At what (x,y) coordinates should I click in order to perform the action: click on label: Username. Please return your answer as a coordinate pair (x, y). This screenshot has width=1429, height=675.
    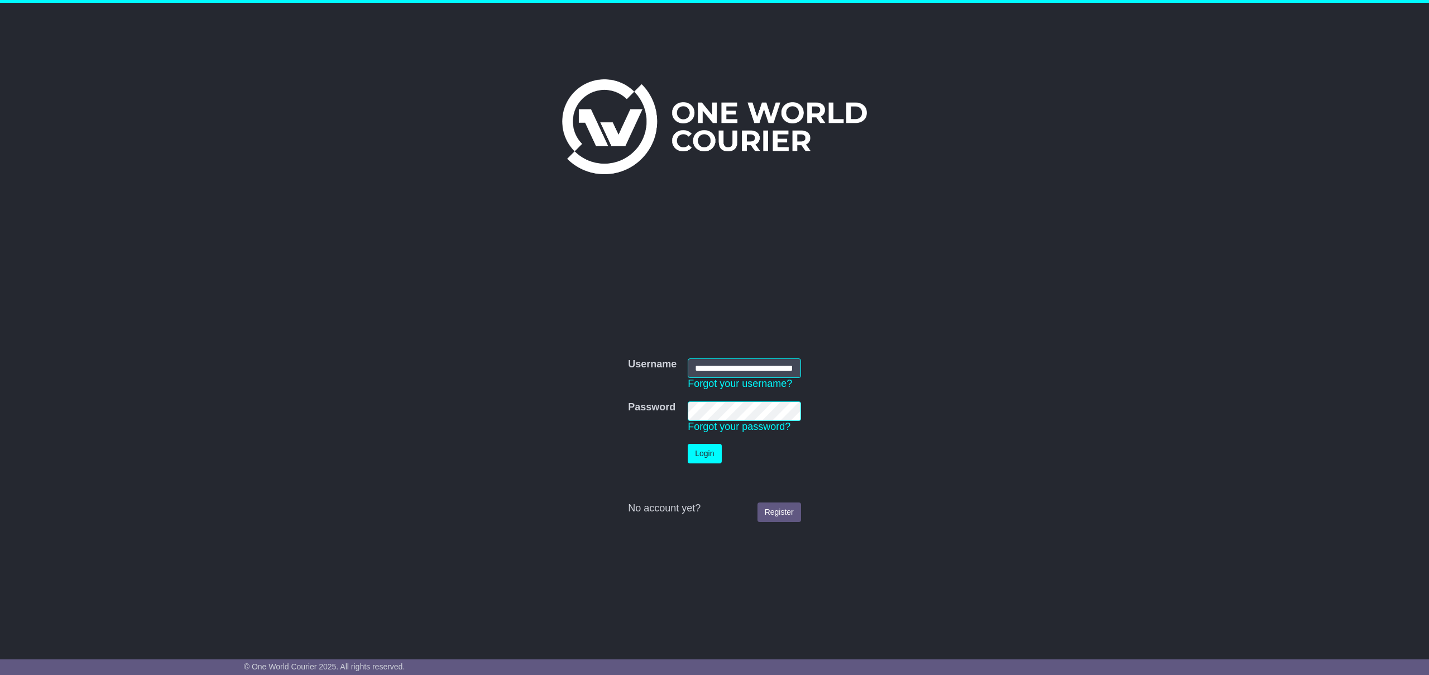
    Looking at the image, I should click on (652, 365).